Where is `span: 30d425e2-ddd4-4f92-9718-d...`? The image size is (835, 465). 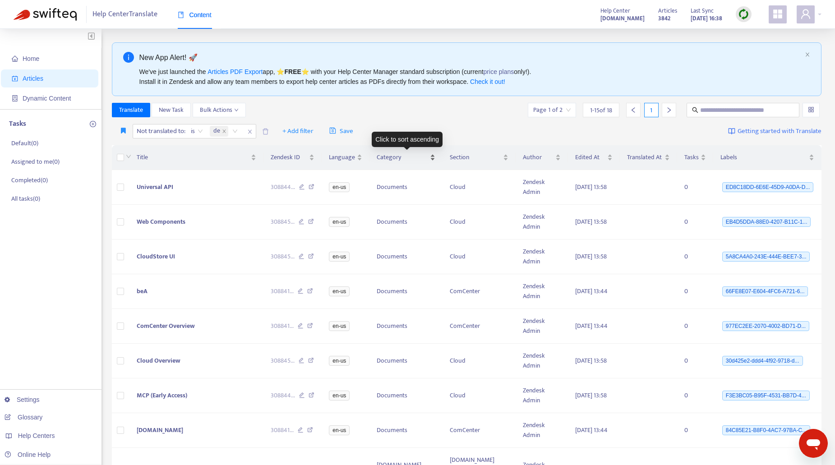
span: 30d425e2-ddd4-4f92-9718-d... is located at coordinates (762, 361).